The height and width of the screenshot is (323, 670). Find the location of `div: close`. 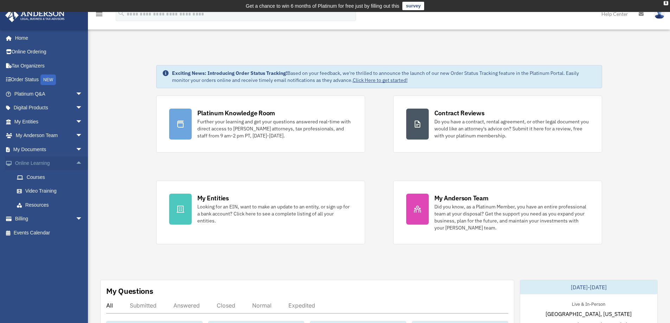

div: close is located at coordinates (666, 3).